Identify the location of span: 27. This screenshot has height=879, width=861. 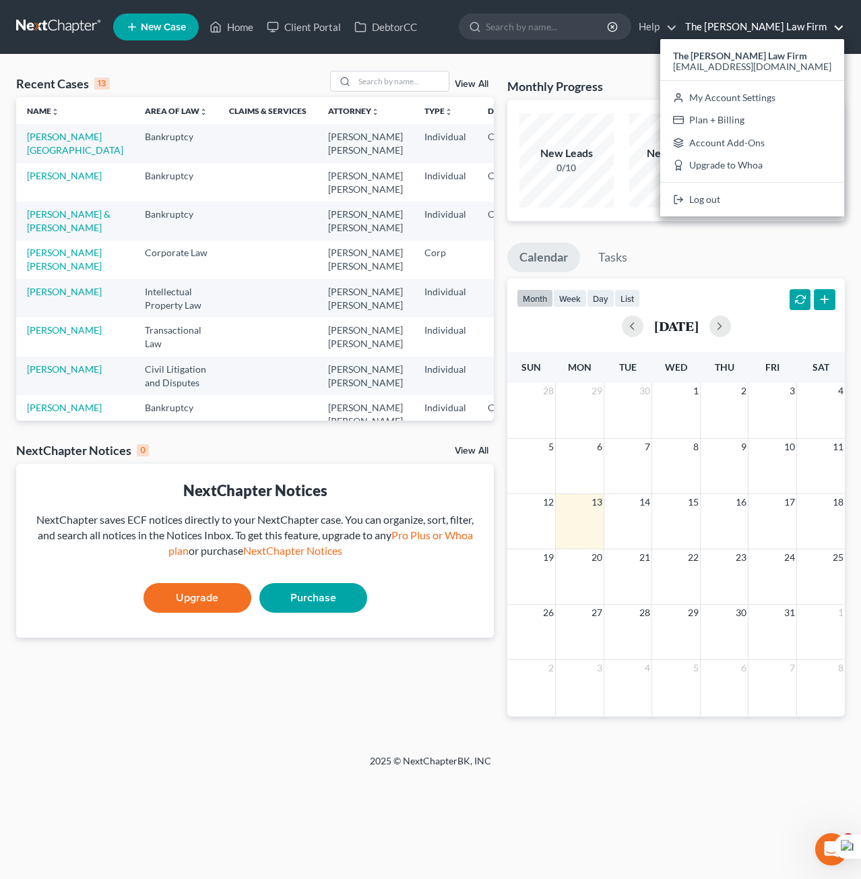
(597, 613).